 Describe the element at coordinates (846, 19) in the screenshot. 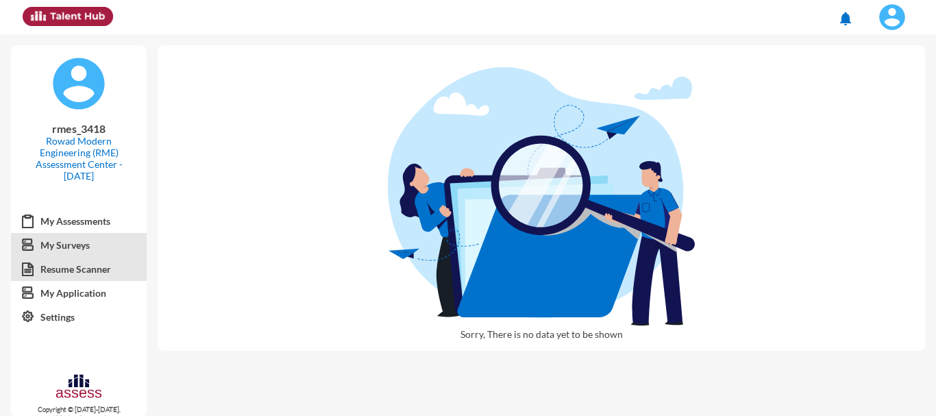

I see `mat-icon: notifications` at that location.